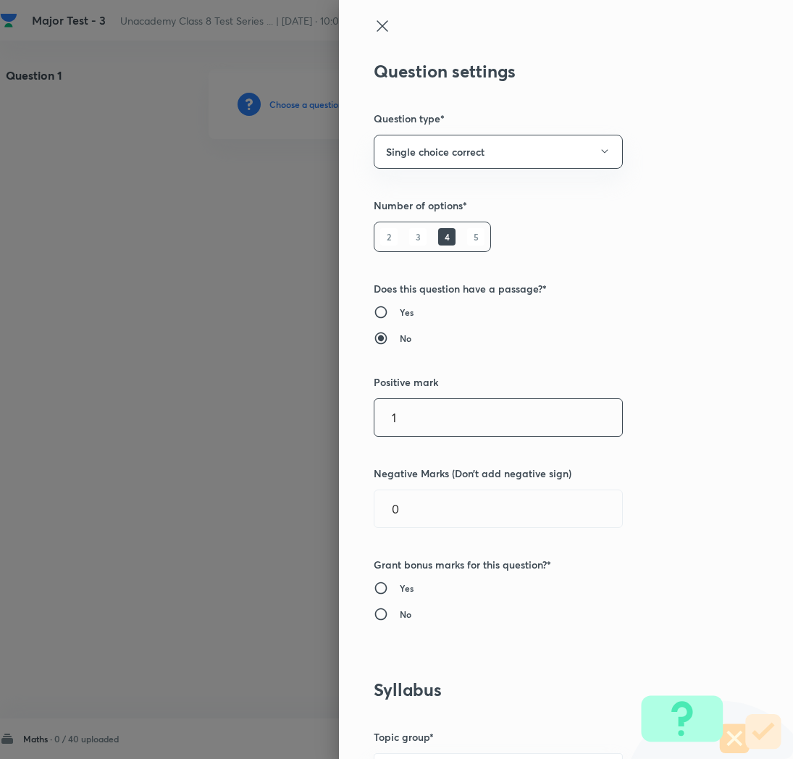 Image resolution: width=793 pixels, height=759 pixels. I want to click on button: Single choice correct, so click(498, 151).